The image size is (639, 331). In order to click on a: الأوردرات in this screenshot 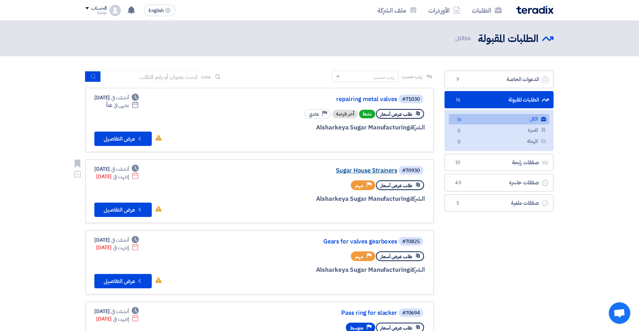, I will do `click(444, 10)`.